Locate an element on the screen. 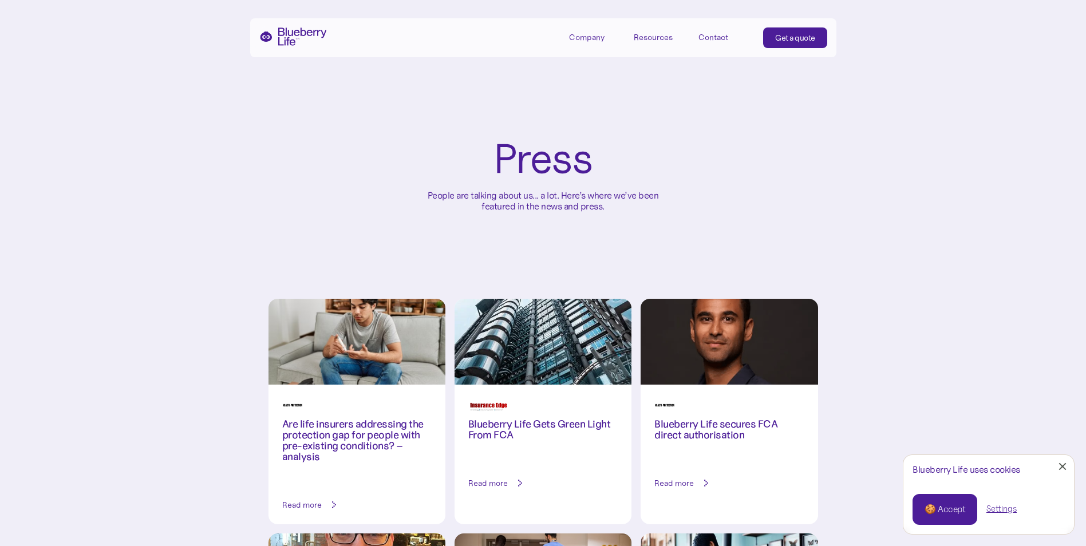  h3: Blueberry Life secures FCA direct authorisation is located at coordinates (728, 430).